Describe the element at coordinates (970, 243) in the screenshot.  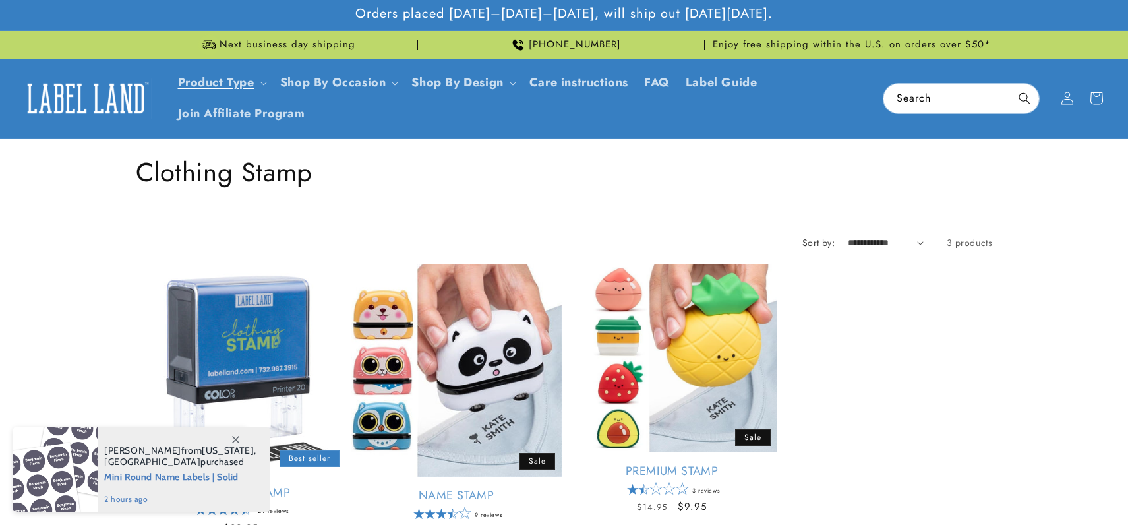
I see `span: 3 products` at that location.